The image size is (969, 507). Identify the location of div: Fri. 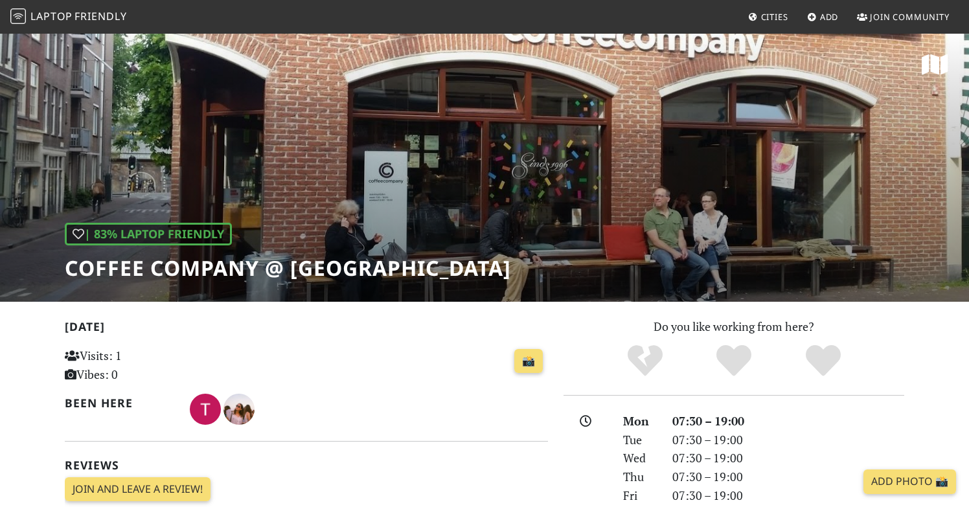
(640, 495).